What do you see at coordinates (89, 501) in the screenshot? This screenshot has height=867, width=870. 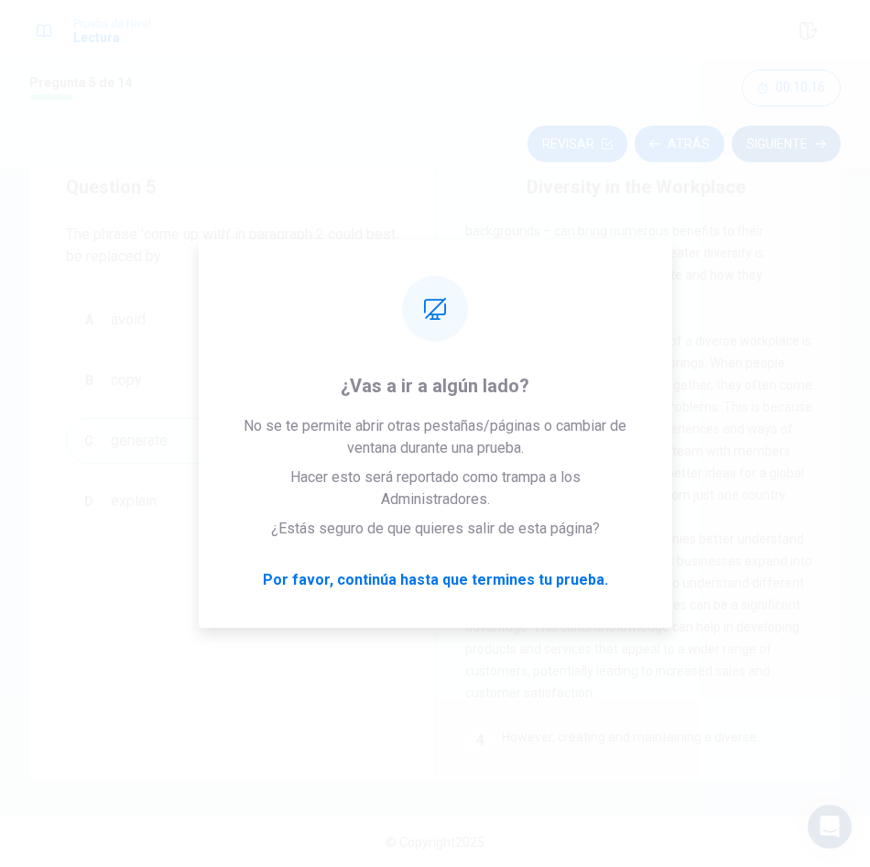 I see `div: D` at bounding box center [89, 501].